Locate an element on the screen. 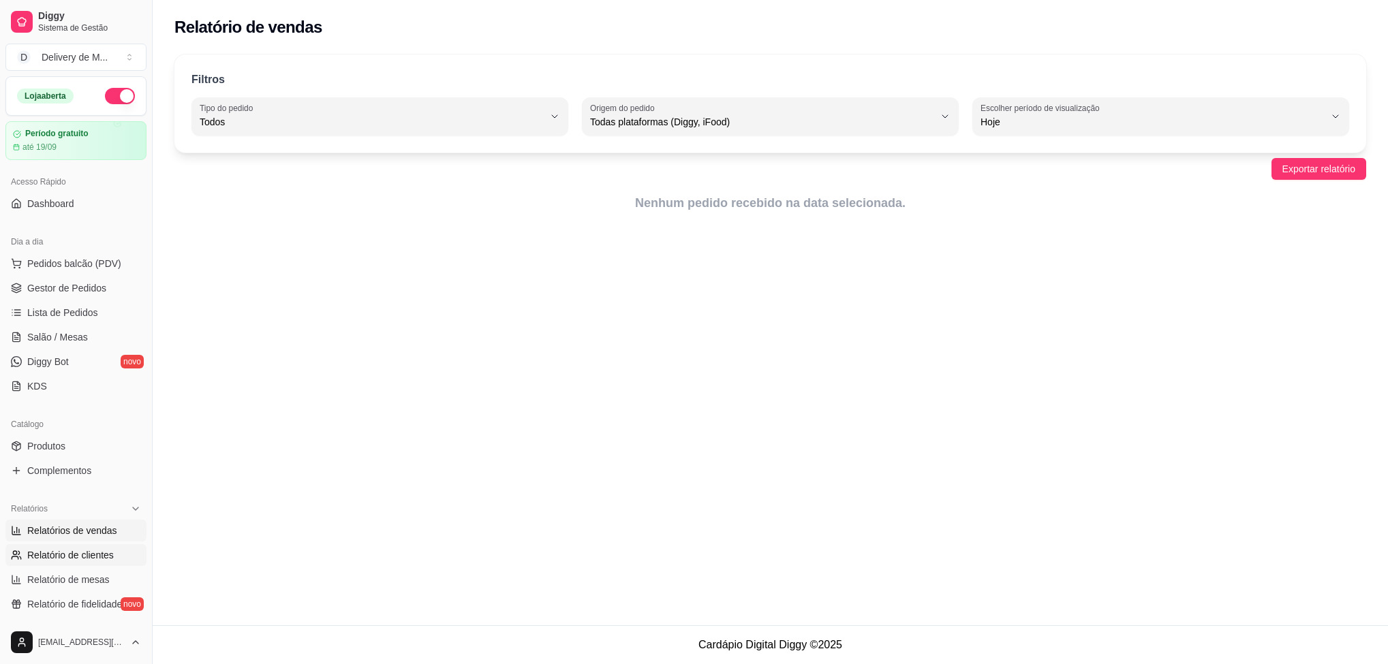 This screenshot has height=664, width=1388. button: Exportar relatório is located at coordinates (1319, 169).